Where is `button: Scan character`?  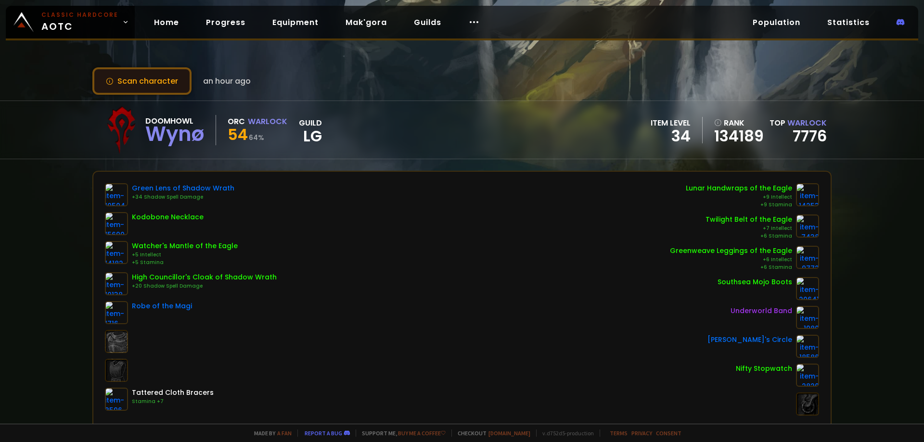
button: Scan character is located at coordinates (142, 81).